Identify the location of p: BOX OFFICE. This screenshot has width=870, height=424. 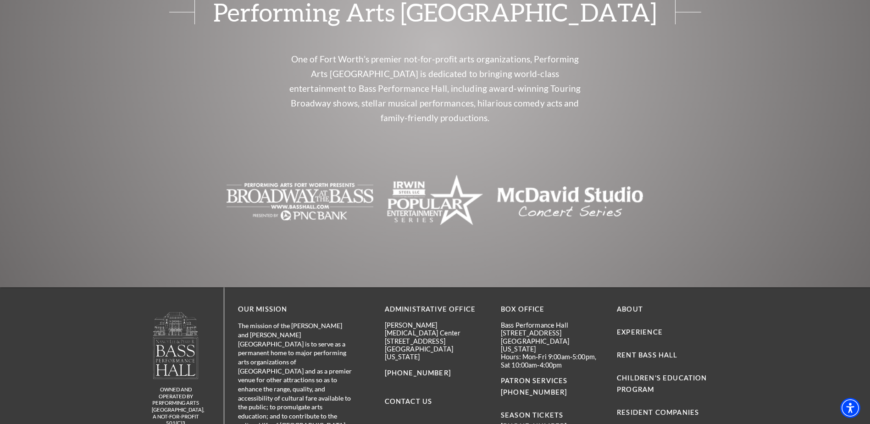
(552, 309).